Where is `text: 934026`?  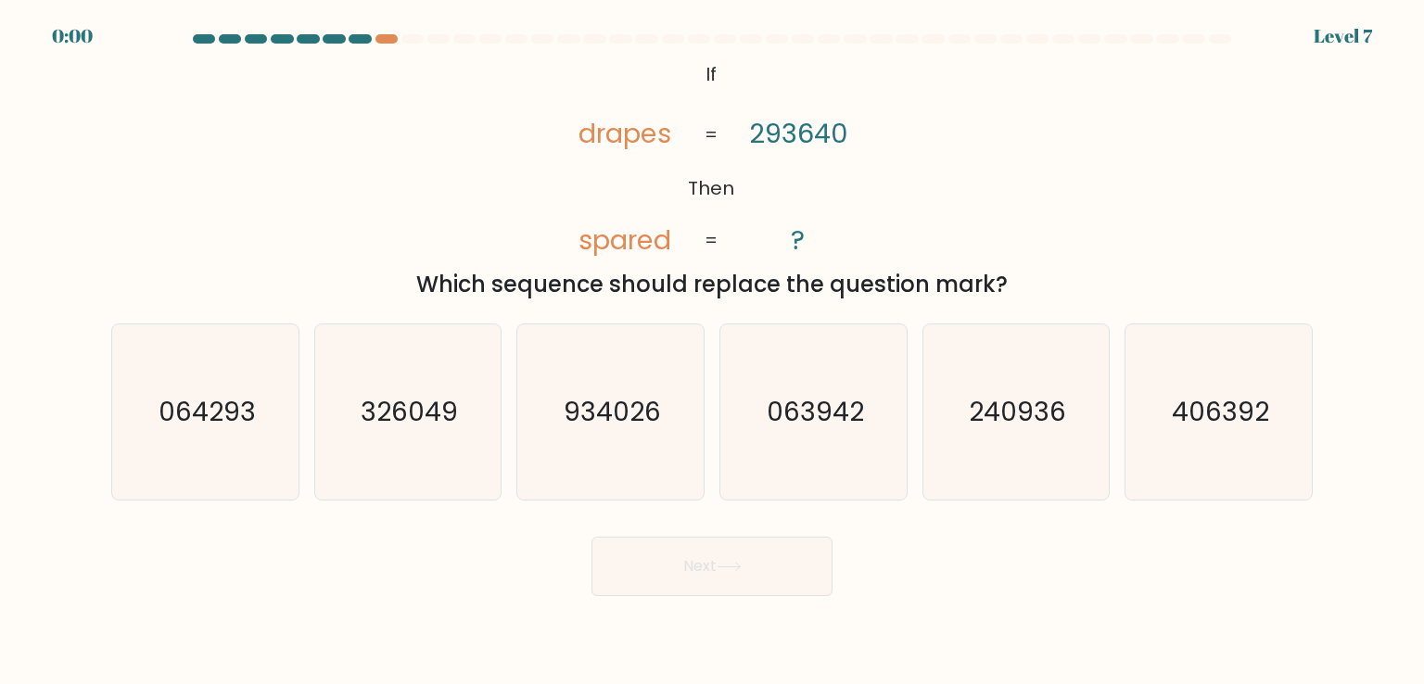
text: 934026 is located at coordinates (612, 412).